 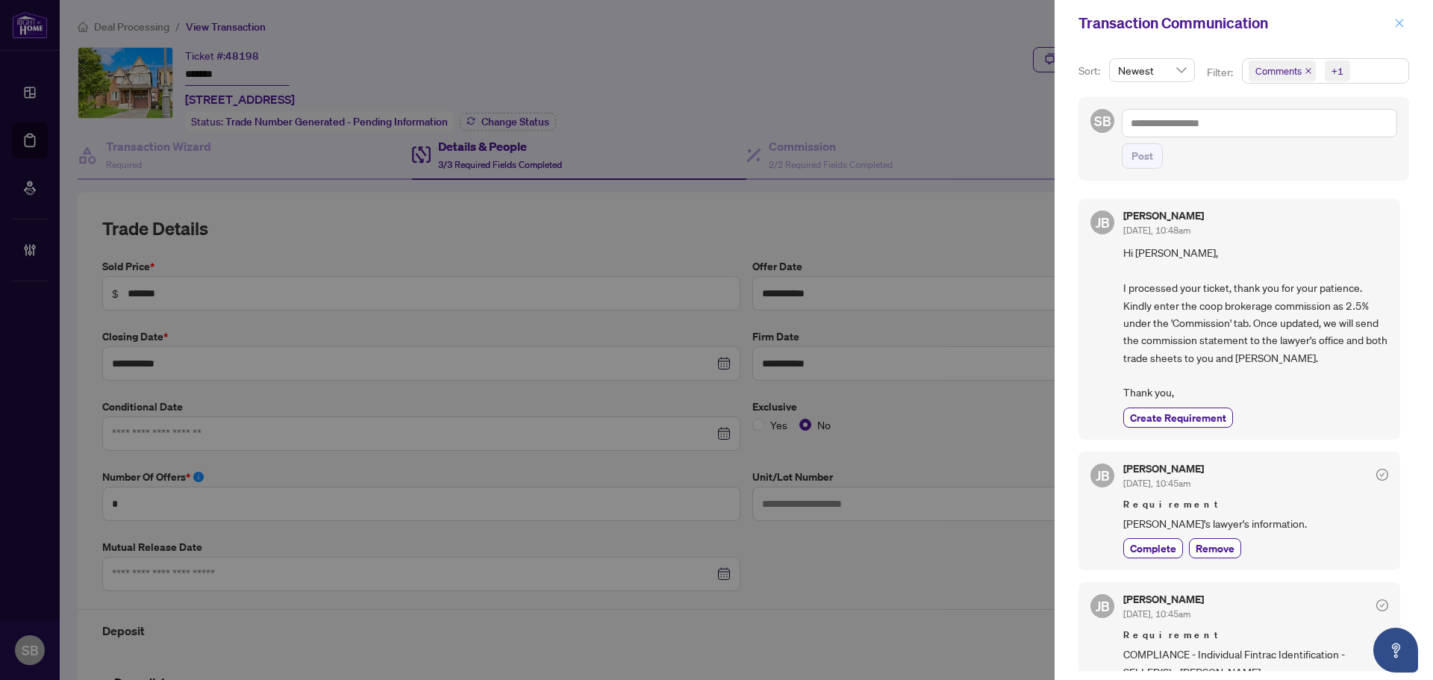 I want to click on button: Create Requirement, so click(x=1177, y=417).